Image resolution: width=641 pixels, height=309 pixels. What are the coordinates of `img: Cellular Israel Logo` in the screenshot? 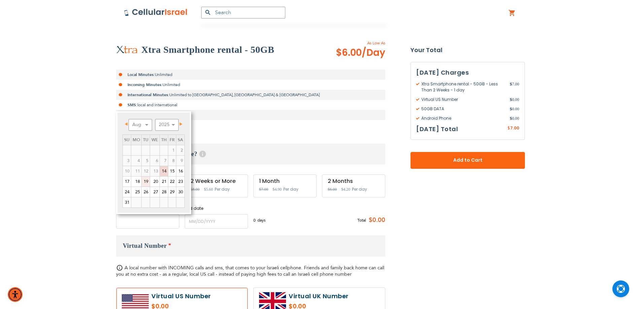 It's located at (156, 12).